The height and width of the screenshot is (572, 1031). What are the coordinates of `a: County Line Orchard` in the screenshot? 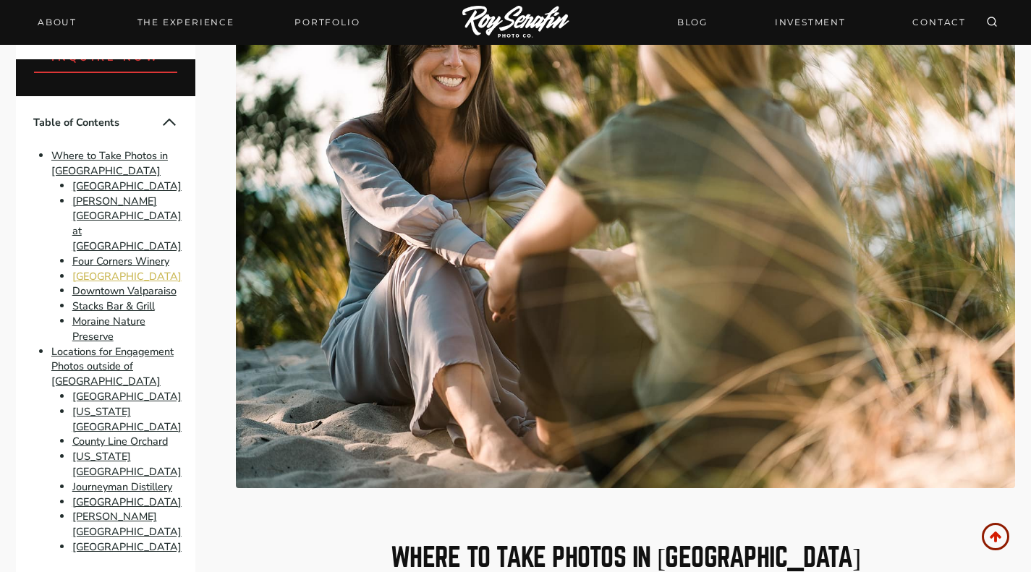 It's located at (120, 442).